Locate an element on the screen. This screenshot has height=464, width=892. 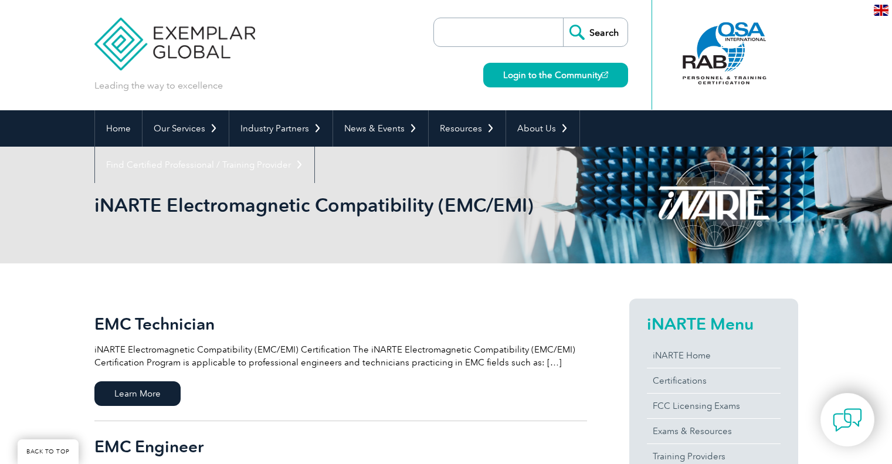
a: Login to the Community is located at coordinates (555, 75).